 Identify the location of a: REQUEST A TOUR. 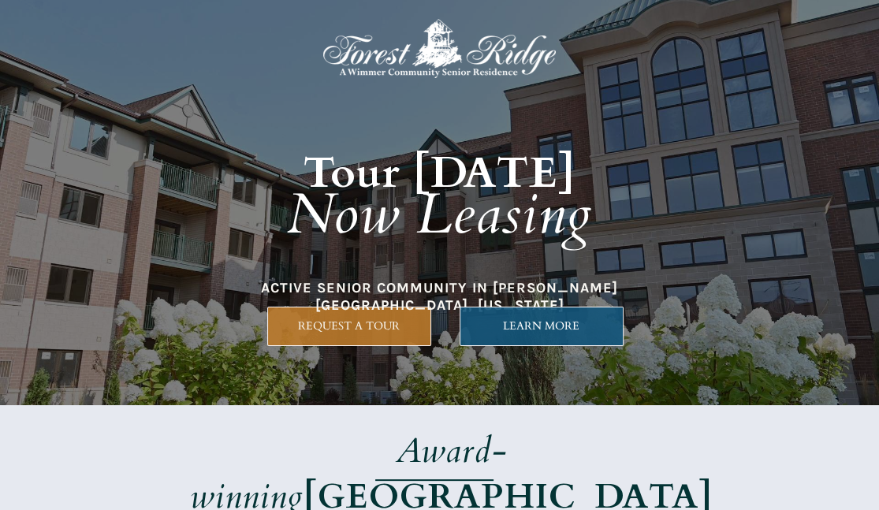
(349, 326).